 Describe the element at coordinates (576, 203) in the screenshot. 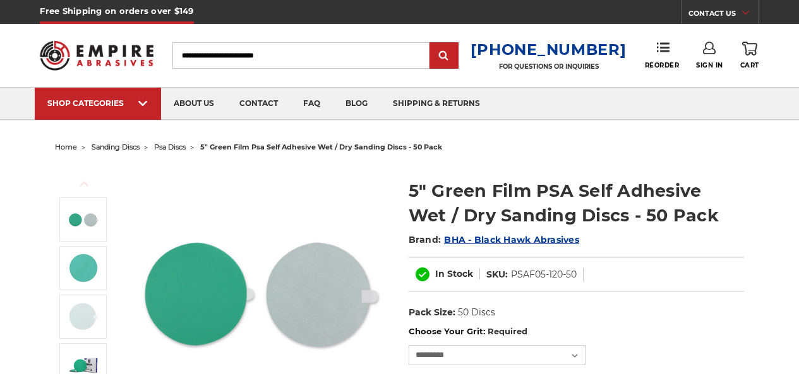

I see `h1: 5" Green Film PSA Self Adhesive Wet / Dry Sanding Discs - 50 Pack` at that location.